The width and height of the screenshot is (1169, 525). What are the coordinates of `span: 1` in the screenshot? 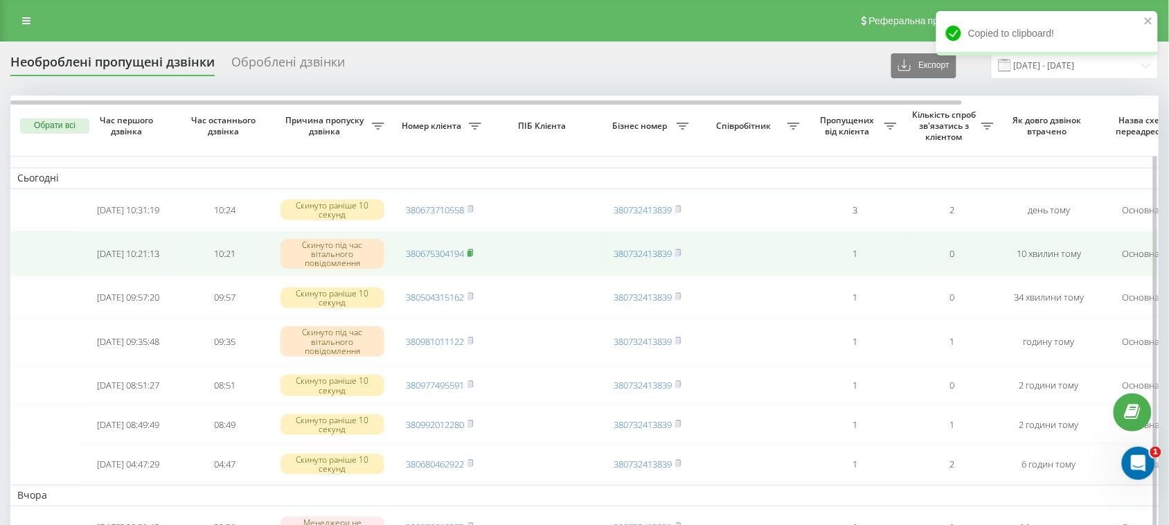 It's located at (1155, 452).